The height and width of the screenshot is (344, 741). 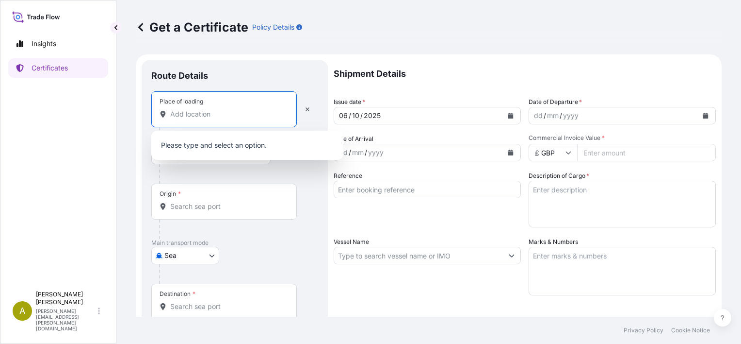 What do you see at coordinates (623, 138) in the screenshot?
I see `span: Commercial Invoice Value` at bounding box center [623, 138].